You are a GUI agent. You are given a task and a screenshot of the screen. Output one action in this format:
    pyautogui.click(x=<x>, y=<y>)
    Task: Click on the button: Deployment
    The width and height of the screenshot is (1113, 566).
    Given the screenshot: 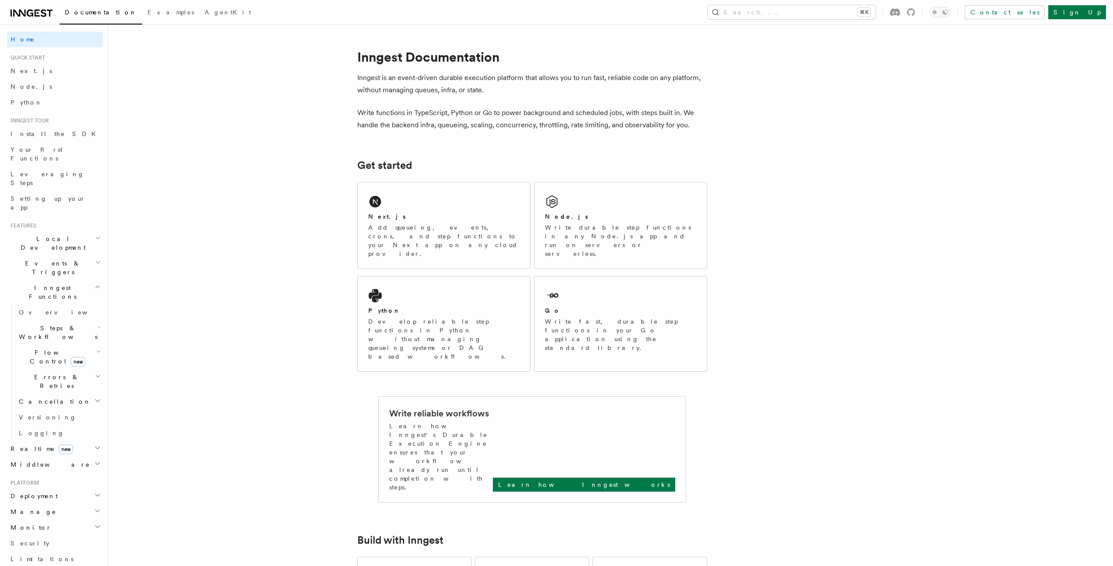 What is the action you would take?
    pyautogui.click(x=55, y=496)
    